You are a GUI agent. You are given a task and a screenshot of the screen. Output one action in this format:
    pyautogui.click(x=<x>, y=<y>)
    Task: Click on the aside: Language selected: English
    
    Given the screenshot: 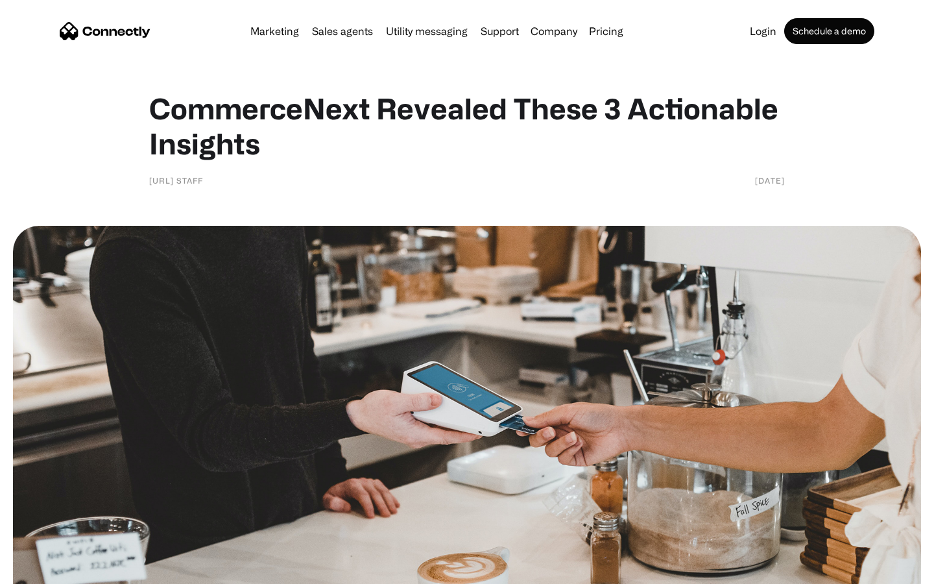 What is the action you would take?
    pyautogui.click(x=45, y=570)
    